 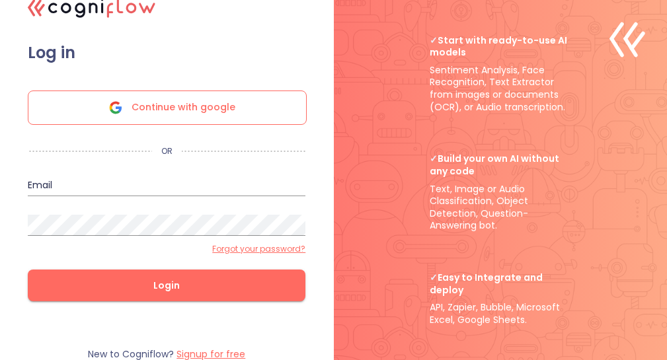 I want to click on span: Easy to Integrate and deploy, so click(x=500, y=283).